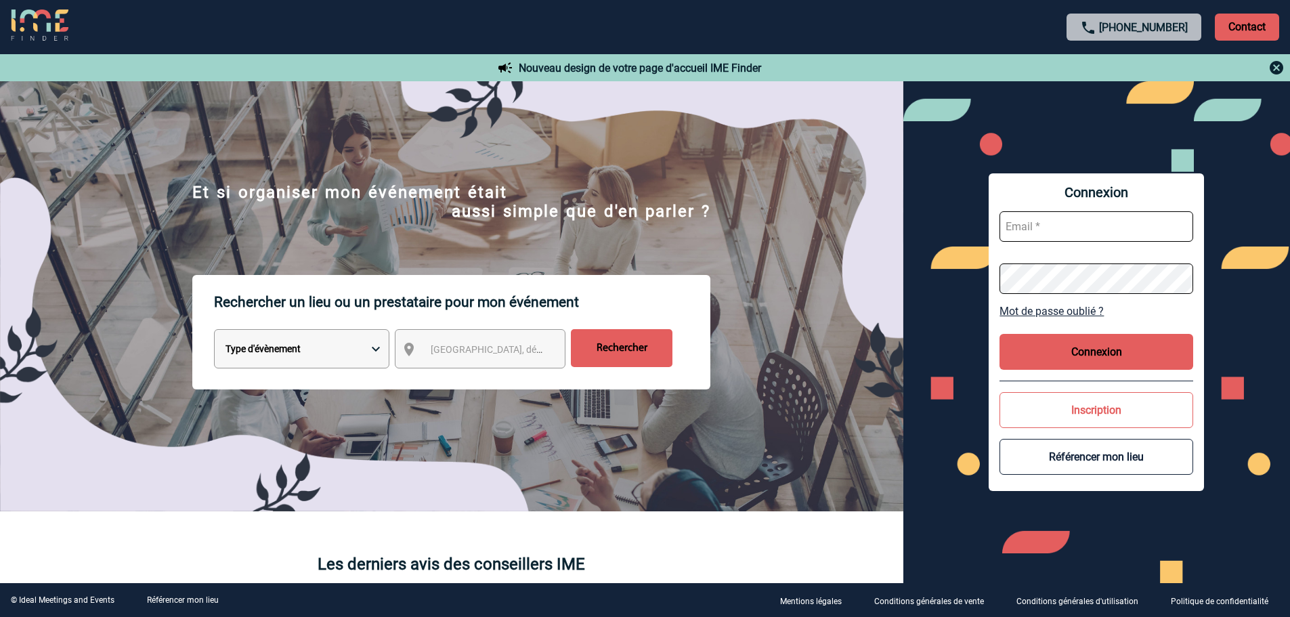 The height and width of the screenshot is (617, 1290). What do you see at coordinates (1219, 601) in the screenshot?
I see `p: Politique de confidentialité` at bounding box center [1219, 601].